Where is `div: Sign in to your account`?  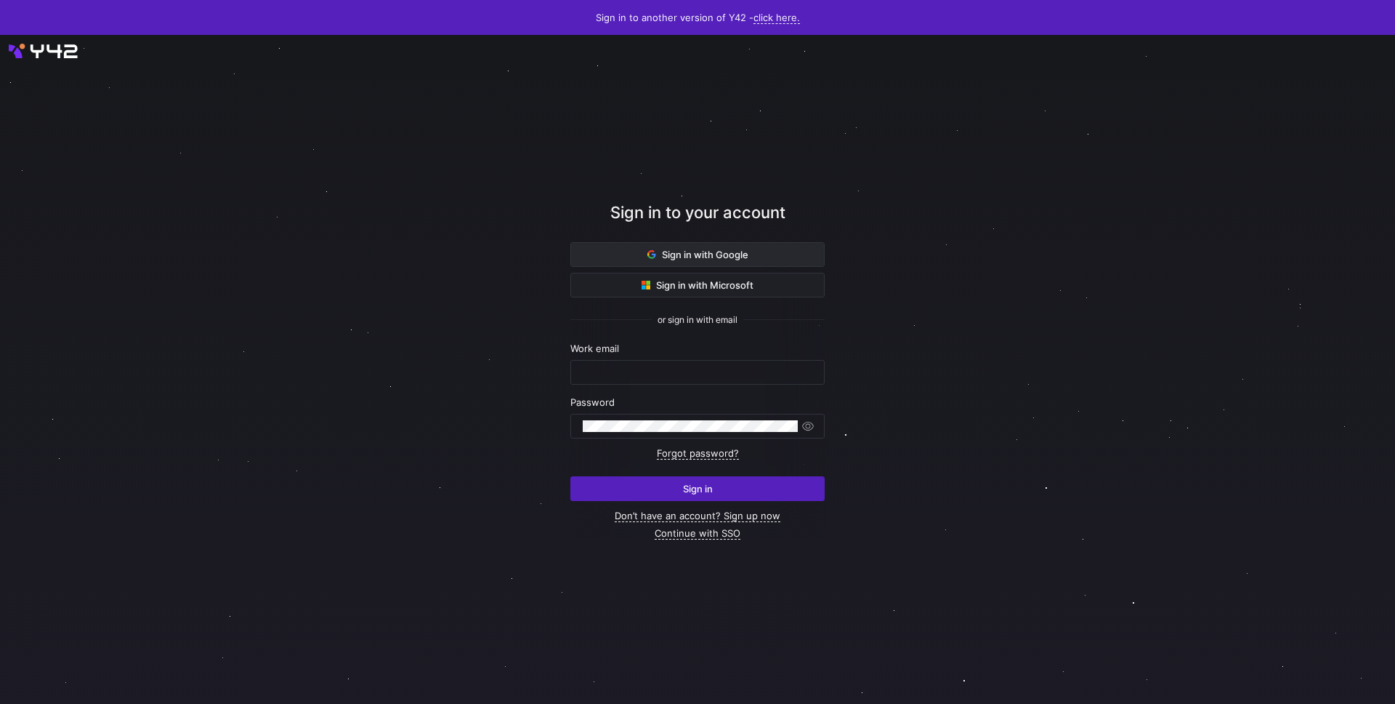
div: Sign in to your account is located at coordinates (698, 221).